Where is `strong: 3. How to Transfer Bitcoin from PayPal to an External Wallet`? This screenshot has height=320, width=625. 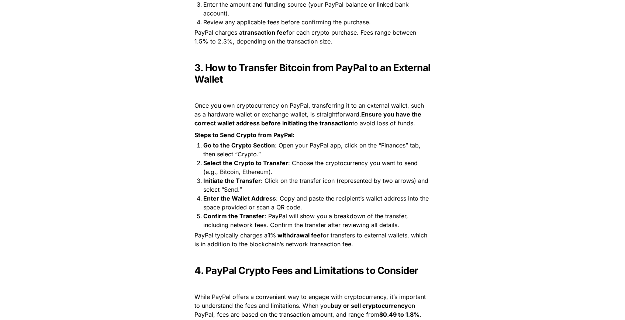 strong: 3. How to Transfer Bitcoin from PayPal to an External Wallet is located at coordinates (313, 73).